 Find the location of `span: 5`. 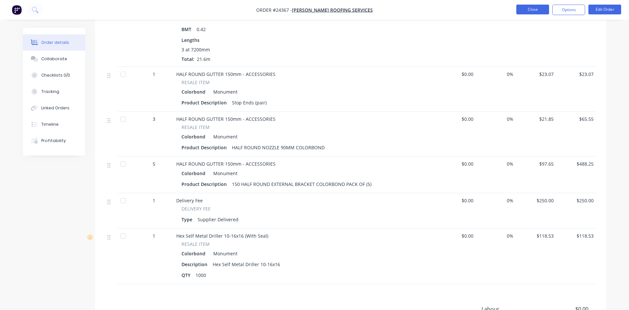

span: 5 is located at coordinates (154, 164).